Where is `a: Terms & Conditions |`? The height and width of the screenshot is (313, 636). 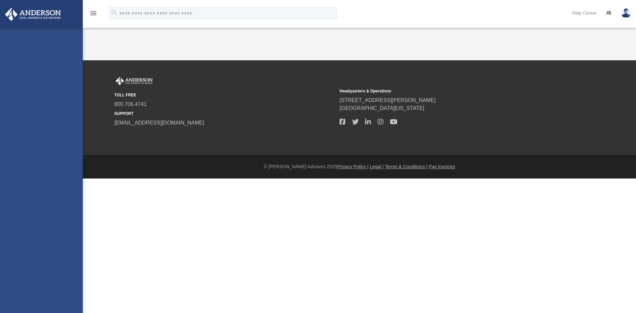 a: Terms & Conditions | is located at coordinates (406, 167).